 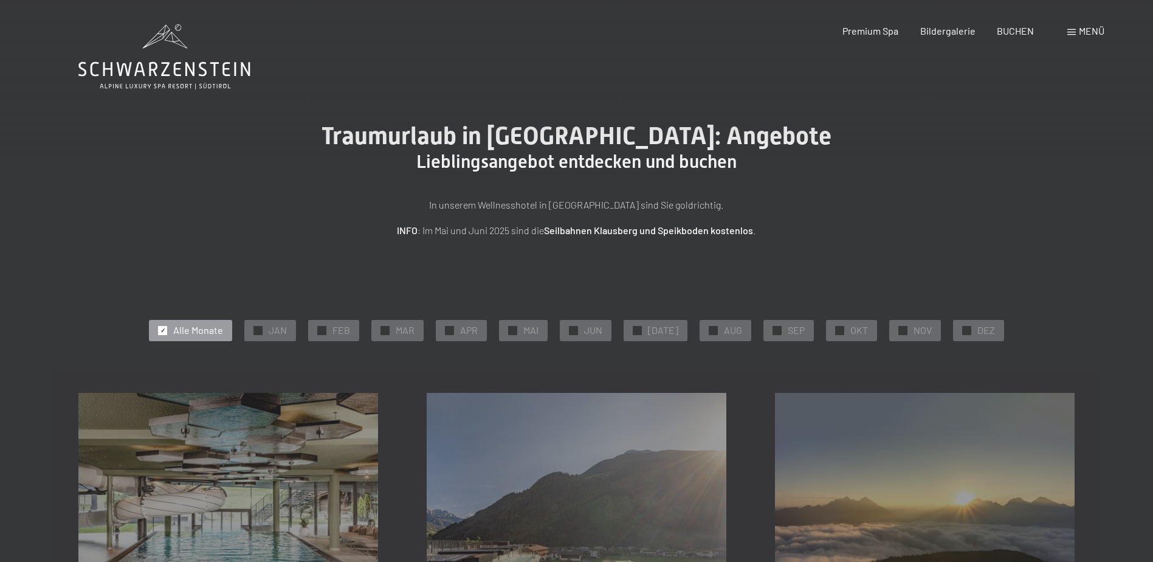 What do you see at coordinates (870, 30) in the screenshot?
I see `a: Premium Spa` at bounding box center [870, 30].